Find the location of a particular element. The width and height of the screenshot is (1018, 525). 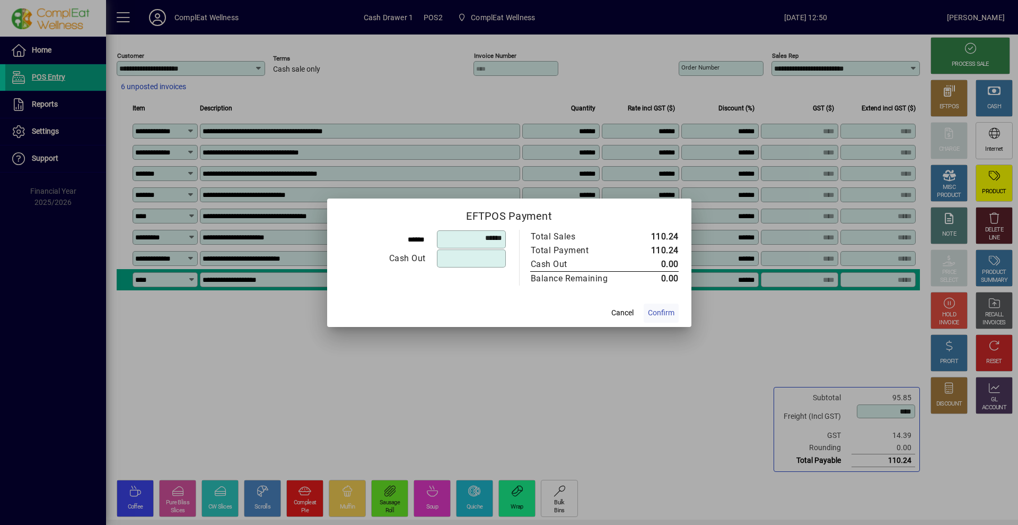

span: Cancel is located at coordinates (623, 312).